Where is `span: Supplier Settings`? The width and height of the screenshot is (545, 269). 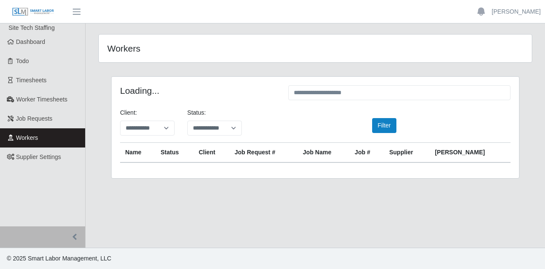
span: Supplier Settings is located at coordinates (39, 157).